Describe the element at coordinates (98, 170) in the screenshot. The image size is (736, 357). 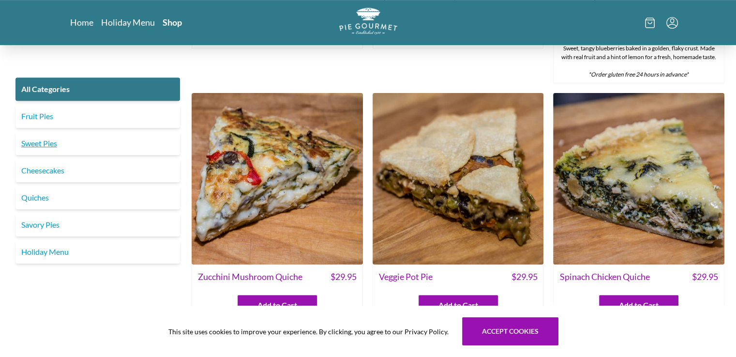
I see `a: Cheesecakes` at that location.